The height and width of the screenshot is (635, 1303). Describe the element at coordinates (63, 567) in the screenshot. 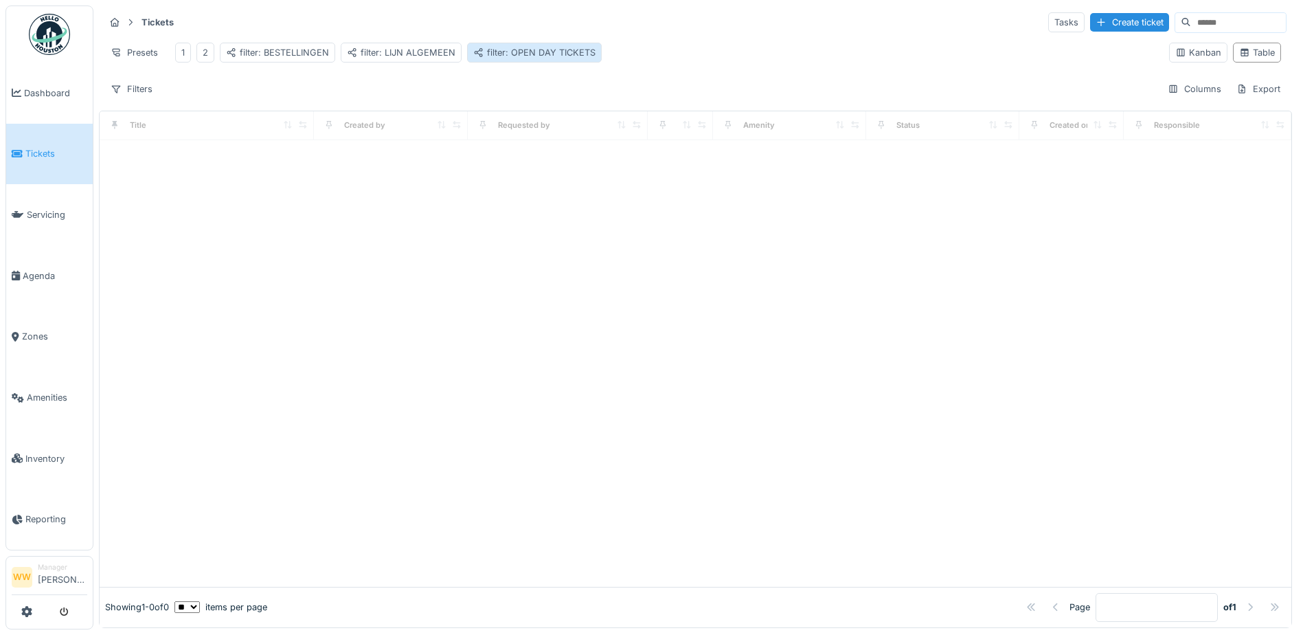

I see `div: Manager` at that location.